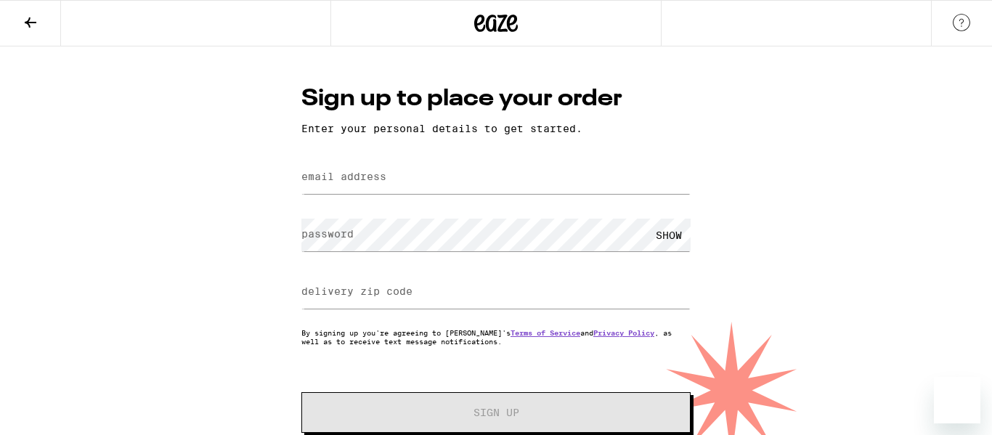 This screenshot has width=992, height=435. What do you see at coordinates (496, 177) in the screenshot?
I see `input: email address` at bounding box center [496, 177].